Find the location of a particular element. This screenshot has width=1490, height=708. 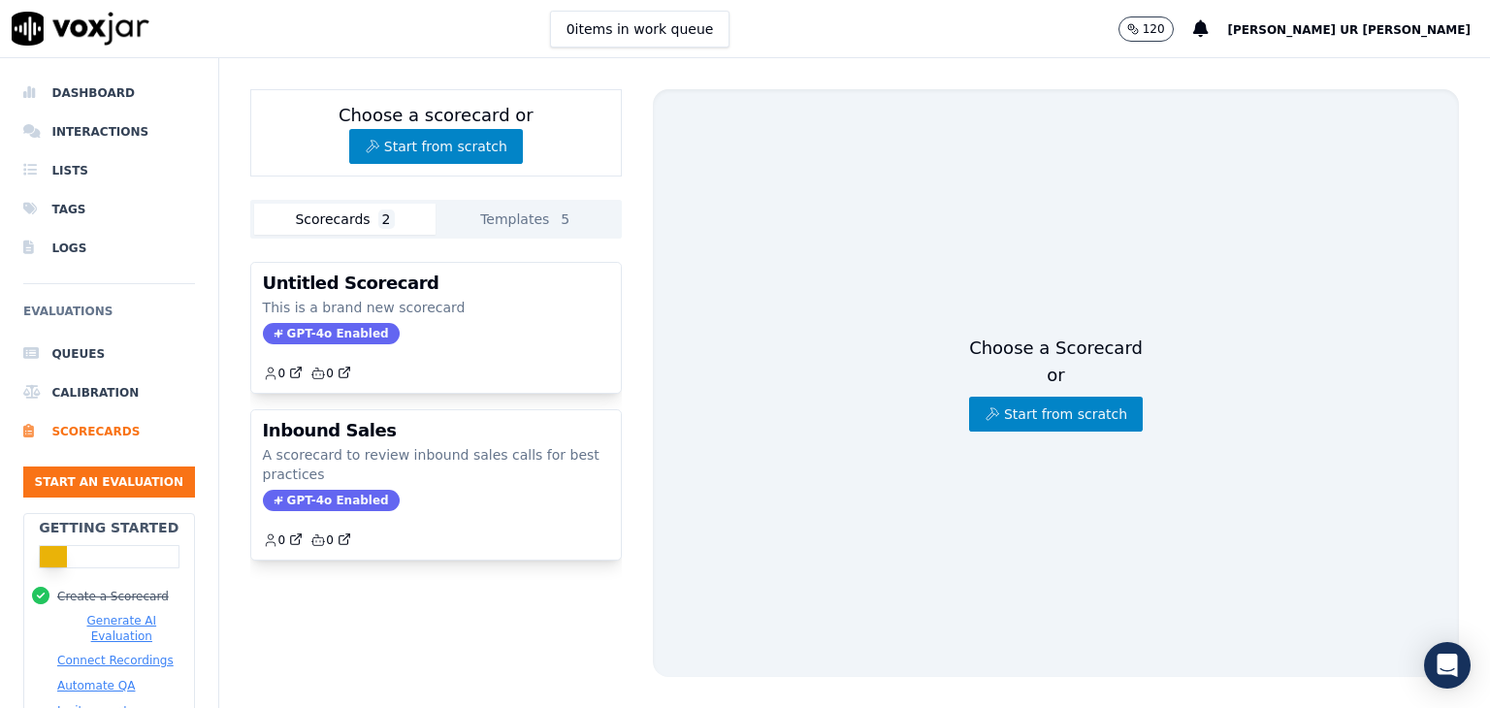

li: Scorecards is located at coordinates (109, 432).